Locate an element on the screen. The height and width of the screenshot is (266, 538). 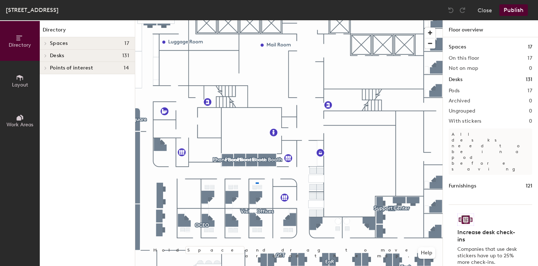
h1: 131 is located at coordinates (529, 80).